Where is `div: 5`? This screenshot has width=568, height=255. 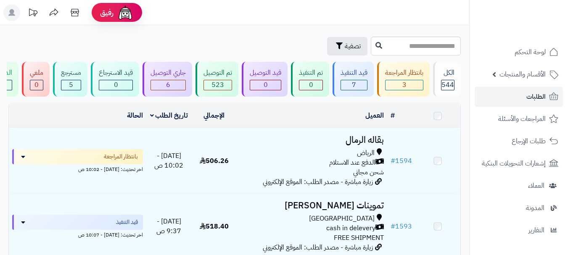
div: 5 is located at coordinates (71, 85).